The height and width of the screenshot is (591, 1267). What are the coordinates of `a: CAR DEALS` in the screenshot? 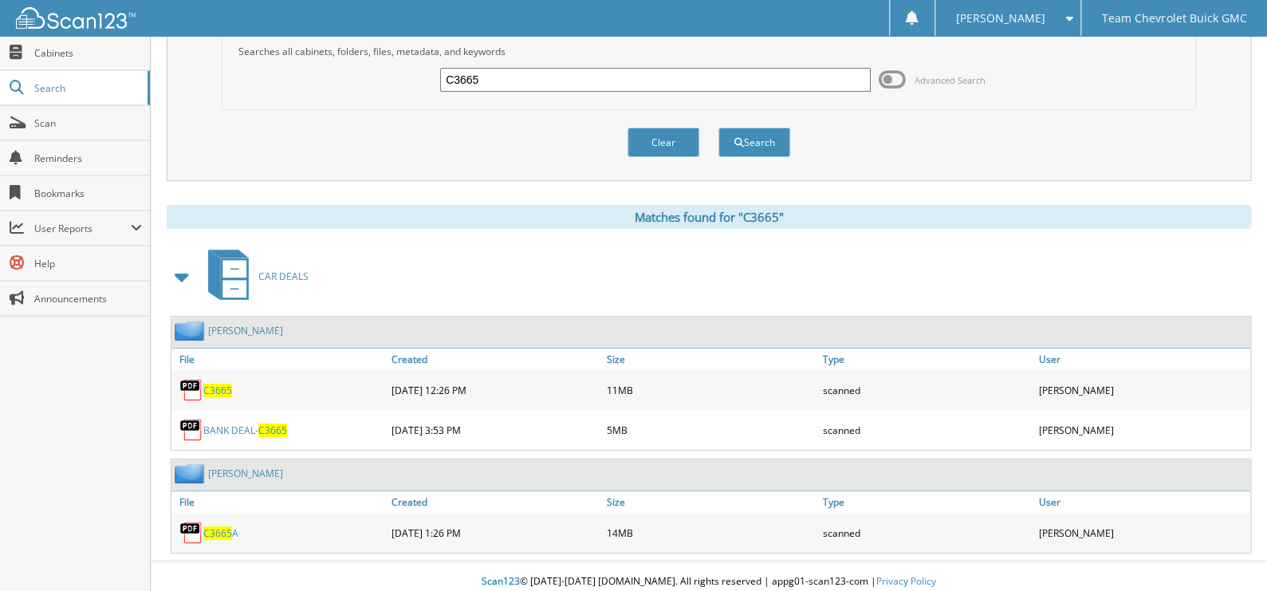 It's located at (253, 276).